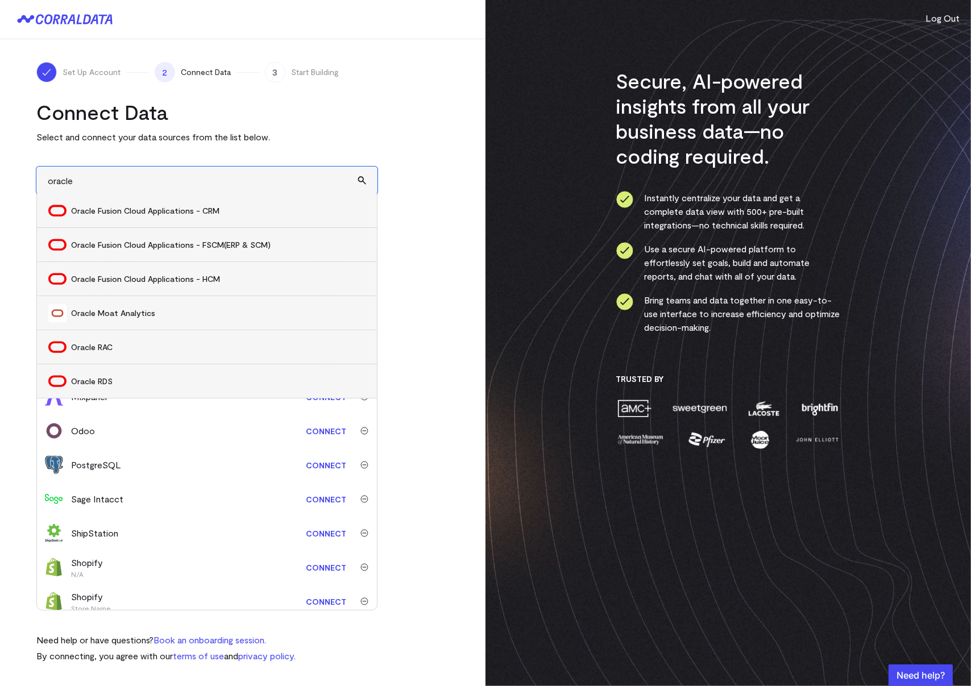 The width and height of the screenshot is (971, 686). What do you see at coordinates (54, 465) in the screenshot?
I see `img: postgres-5a1a2aed.svg` at bounding box center [54, 465].